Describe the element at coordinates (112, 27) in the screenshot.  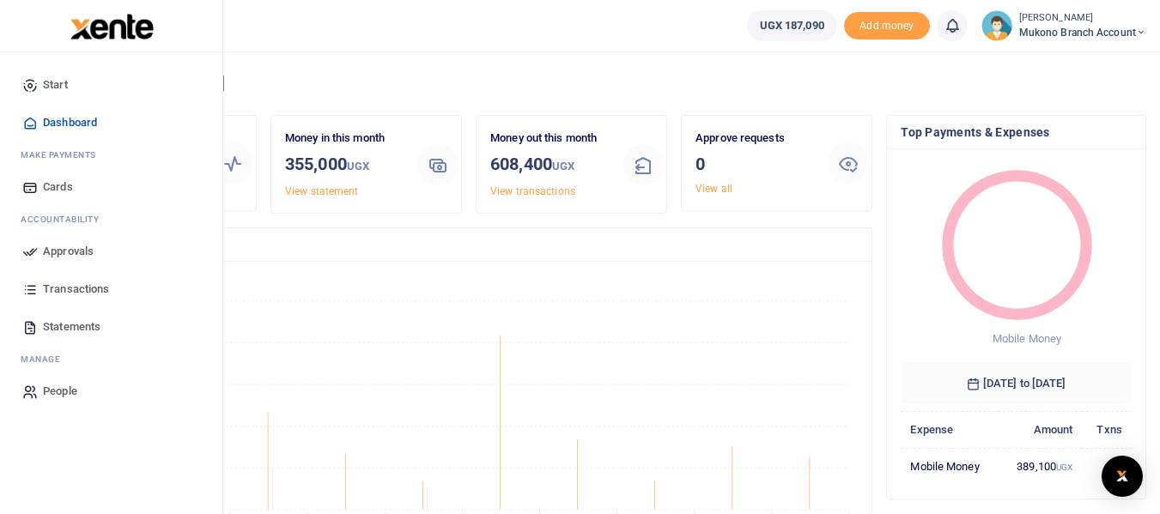
I see `img: logo-large` at that location.